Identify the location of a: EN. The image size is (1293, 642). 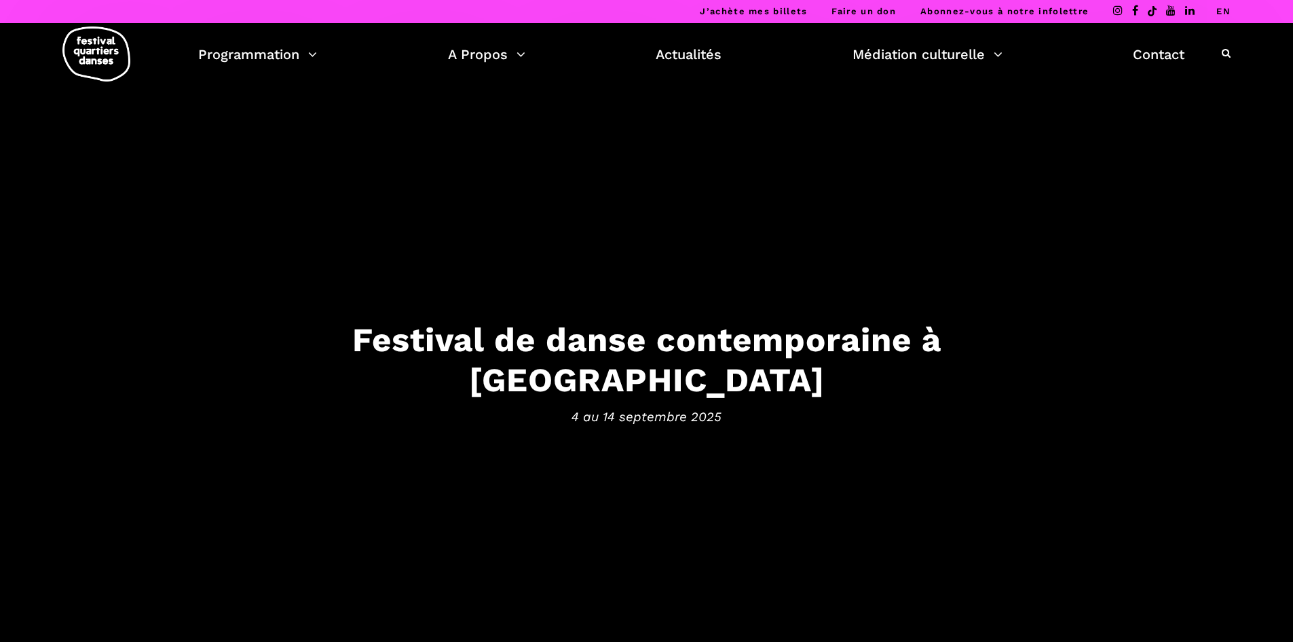
(1223, 11).